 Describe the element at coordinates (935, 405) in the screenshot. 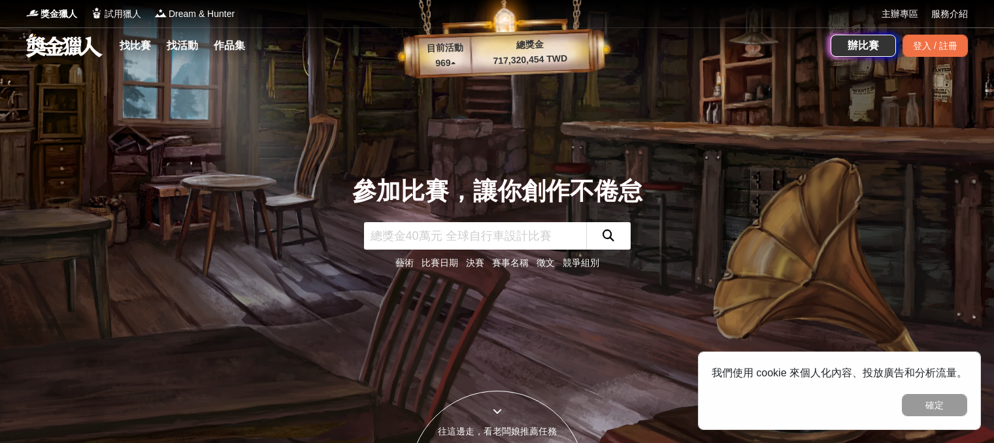

I see `button: 確定` at that location.